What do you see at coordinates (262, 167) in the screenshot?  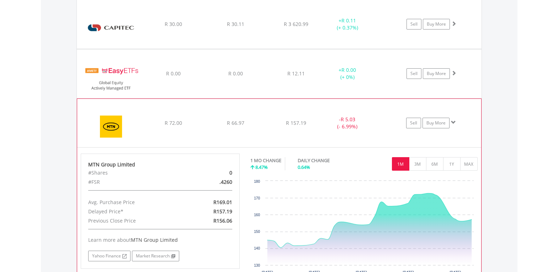 I see `span: 8.47%` at bounding box center [262, 167].